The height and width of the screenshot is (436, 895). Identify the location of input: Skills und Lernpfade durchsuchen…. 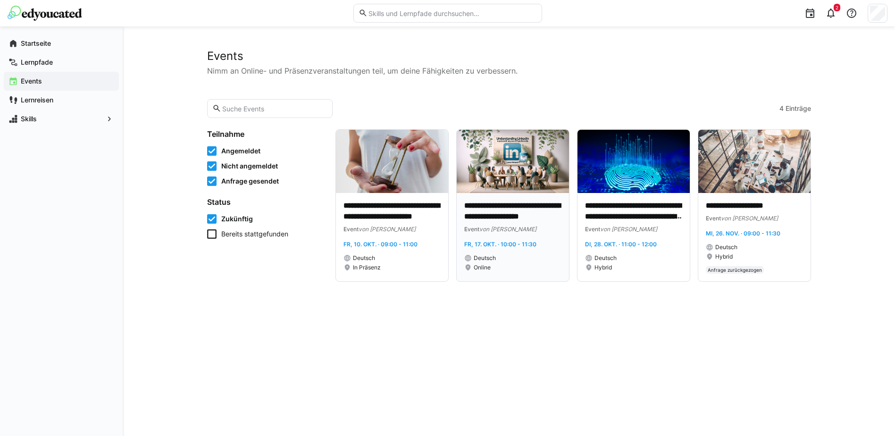
(452, 13).